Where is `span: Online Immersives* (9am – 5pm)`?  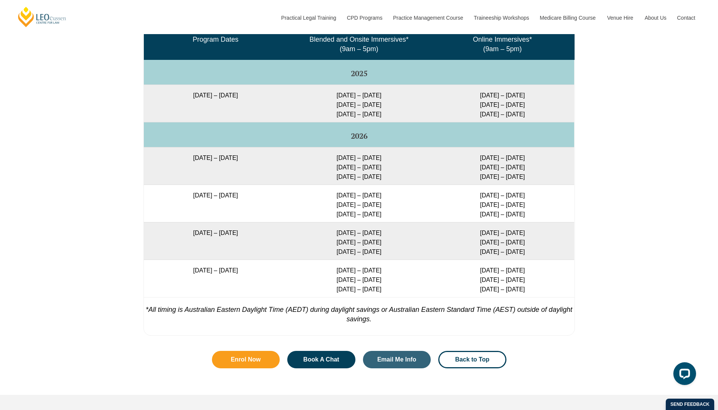
span: Online Immersives* (9am – 5pm) is located at coordinates (502, 44).